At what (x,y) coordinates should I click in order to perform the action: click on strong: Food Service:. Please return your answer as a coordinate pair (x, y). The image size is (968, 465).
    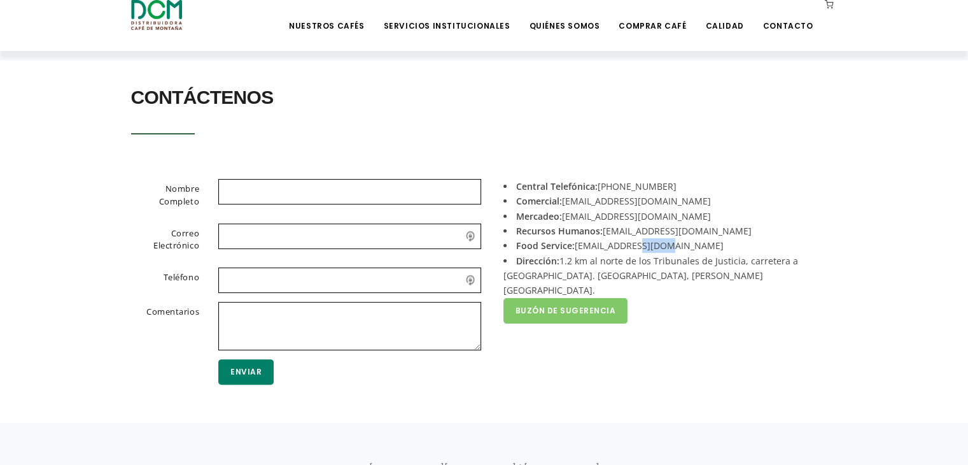
    Looking at the image, I should click on (545, 245).